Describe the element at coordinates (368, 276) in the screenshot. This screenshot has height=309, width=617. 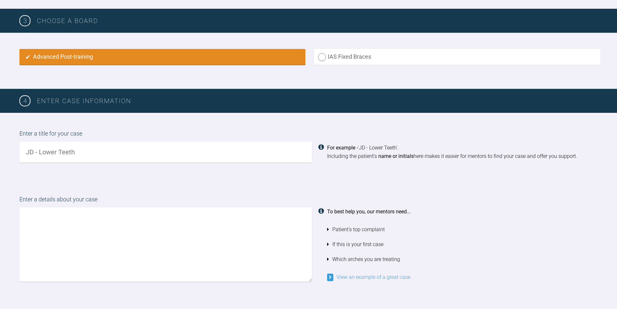
I see `a: View an example of a great case` at that location.